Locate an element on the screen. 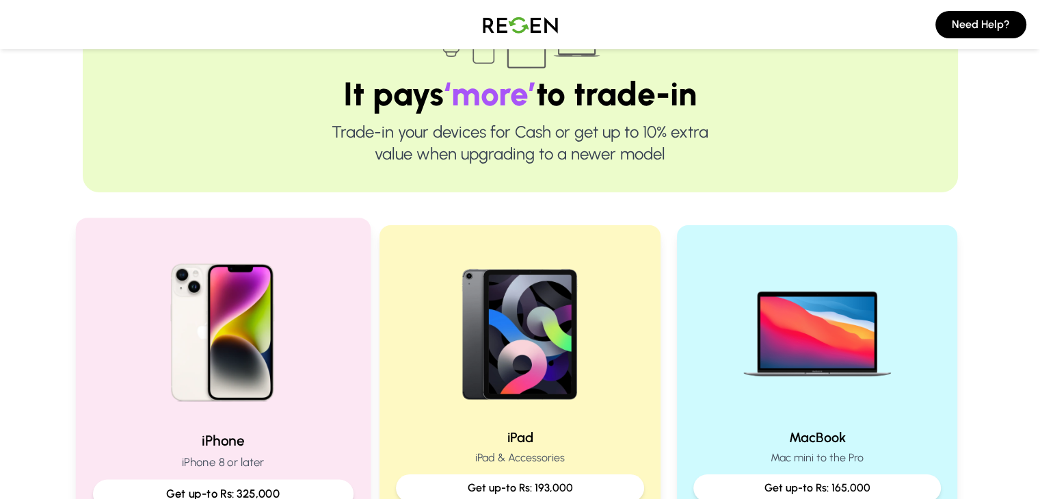  a: Need Help? is located at coordinates (981, 25).